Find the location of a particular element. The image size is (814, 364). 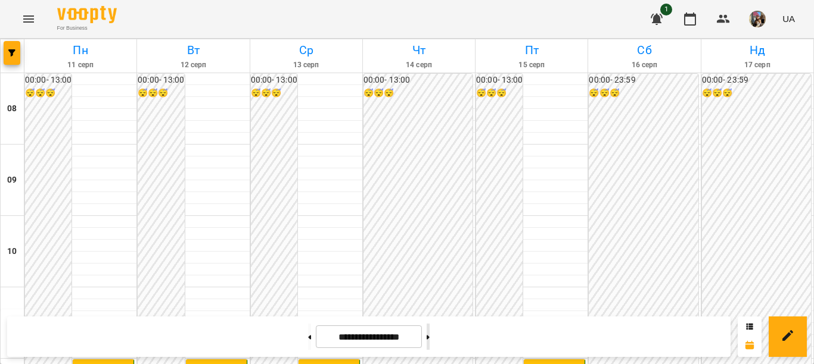

h6: 16 серп is located at coordinates (644, 65).